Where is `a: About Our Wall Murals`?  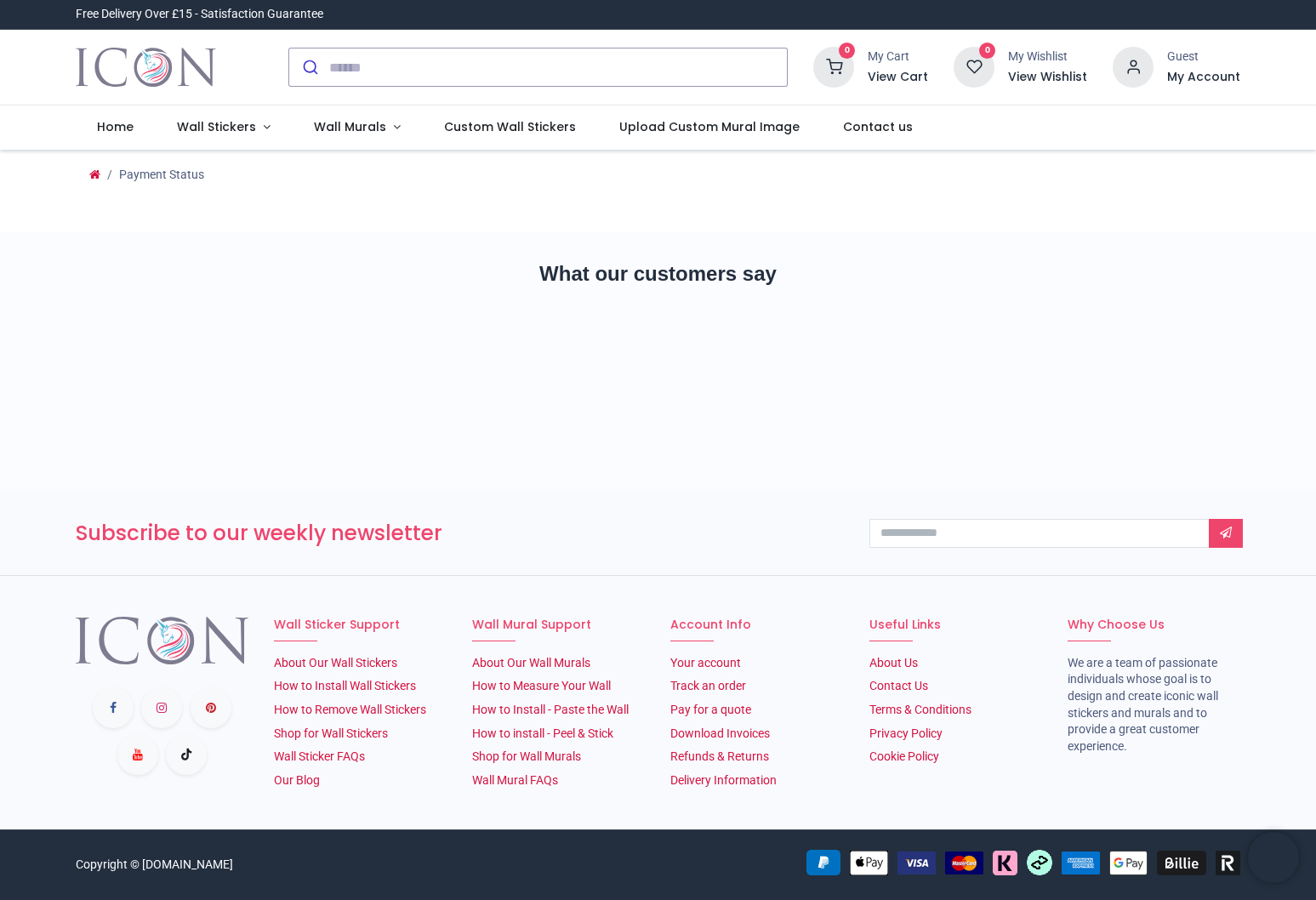
a: About Our Wall Murals is located at coordinates (531, 663).